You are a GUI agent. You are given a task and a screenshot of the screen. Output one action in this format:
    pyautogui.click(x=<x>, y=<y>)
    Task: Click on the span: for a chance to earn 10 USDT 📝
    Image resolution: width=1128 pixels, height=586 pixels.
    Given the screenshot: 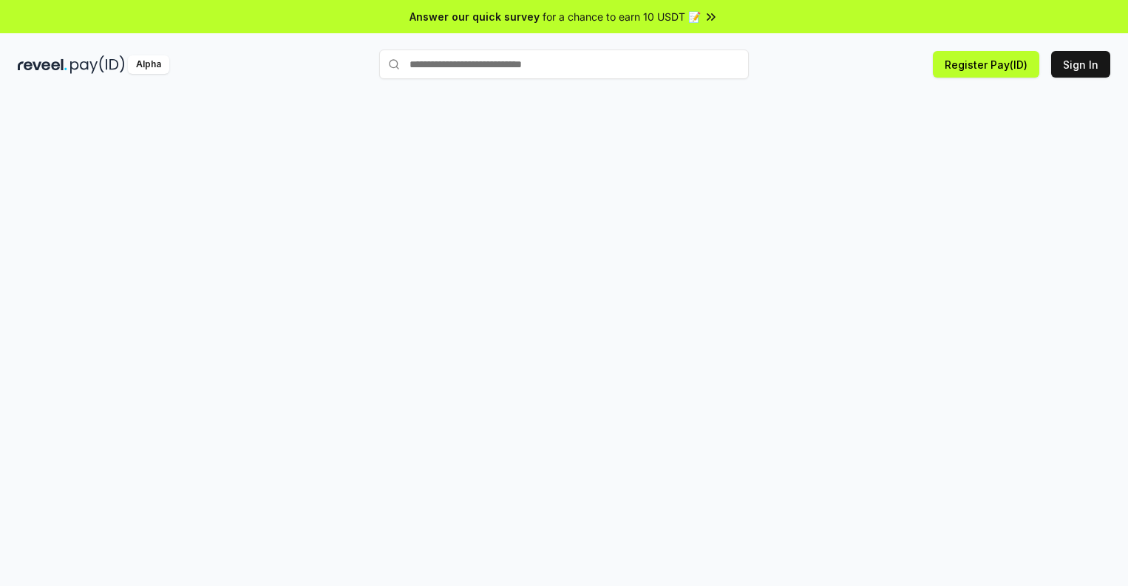 What is the action you would take?
    pyautogui.click(x=621, y=16)
    